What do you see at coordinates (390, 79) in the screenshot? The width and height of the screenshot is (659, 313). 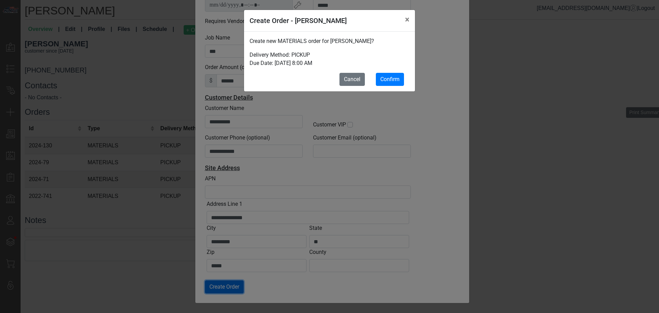 I see `button: Confirm` at bounding box center [390, 79].